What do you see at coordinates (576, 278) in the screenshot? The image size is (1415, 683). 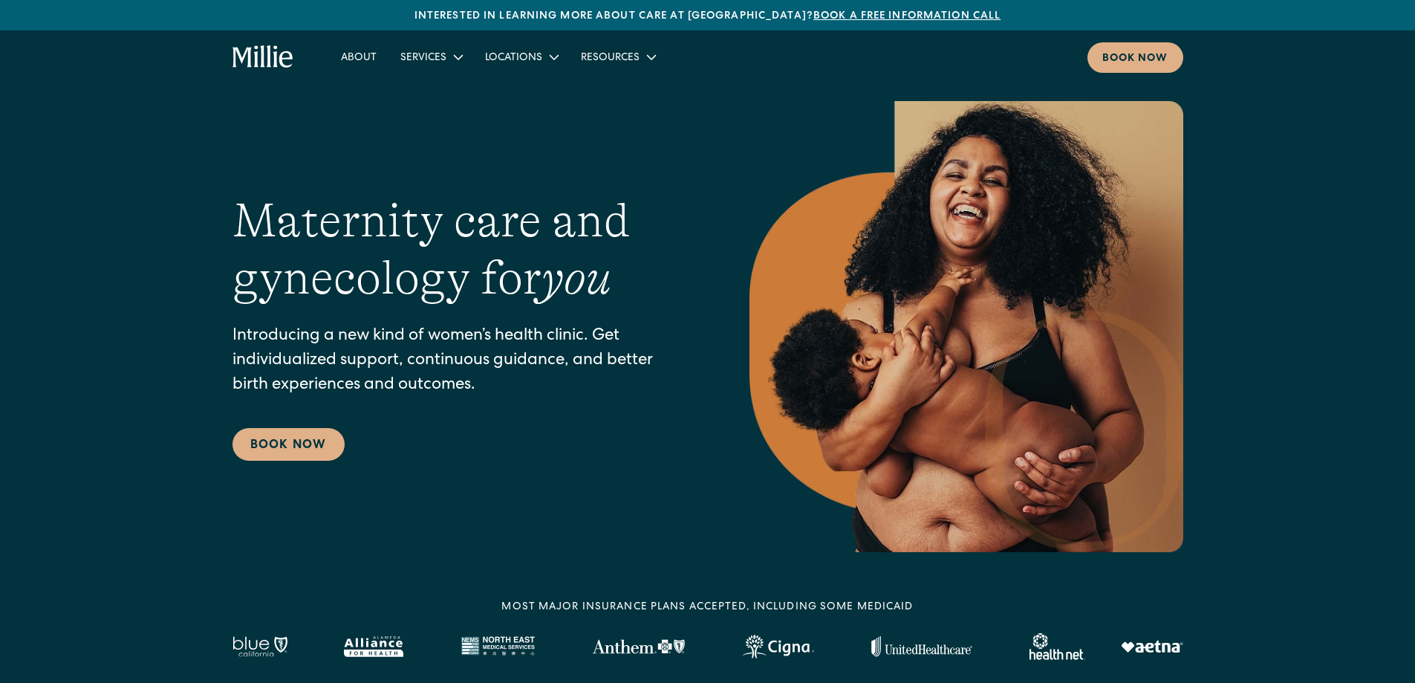 I see `em: you` at bounding box center [576, 278].